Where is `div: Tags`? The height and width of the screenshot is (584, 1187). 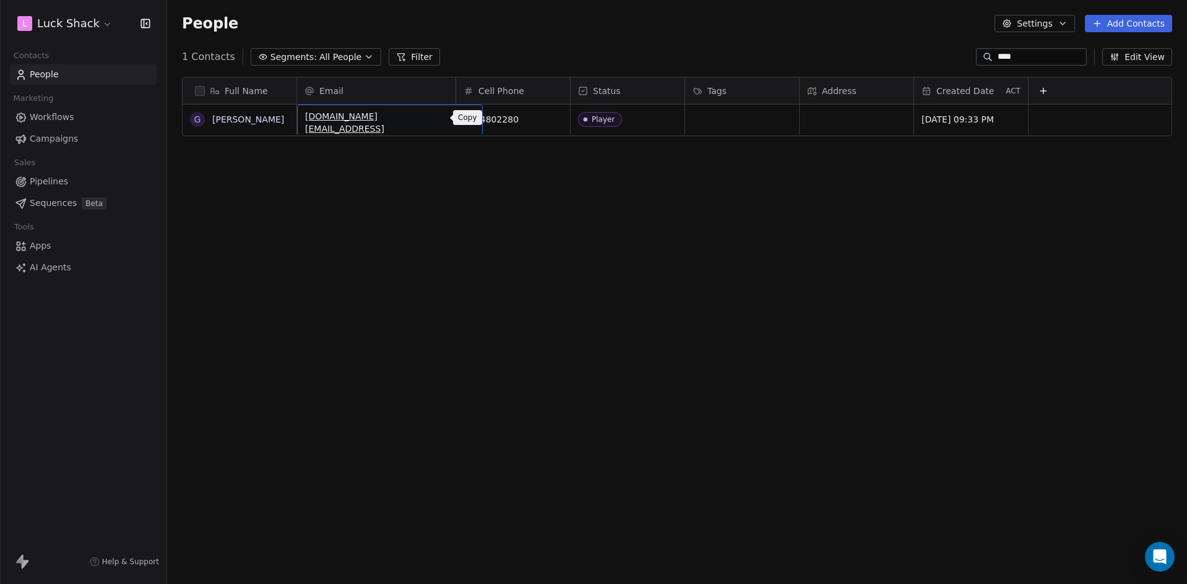
div: Tags is located at coordinates (742, 90).